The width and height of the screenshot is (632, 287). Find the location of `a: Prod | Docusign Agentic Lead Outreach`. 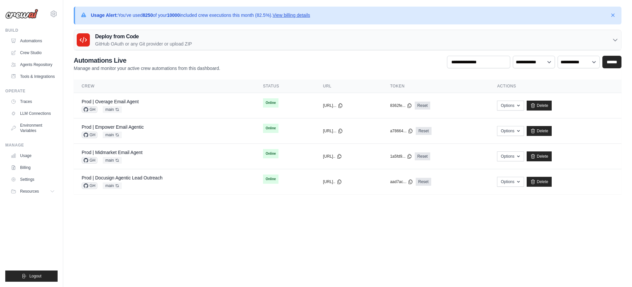

a: Prod | Docusign Agentic Lead Outreach is located at coordinates (122, 178).